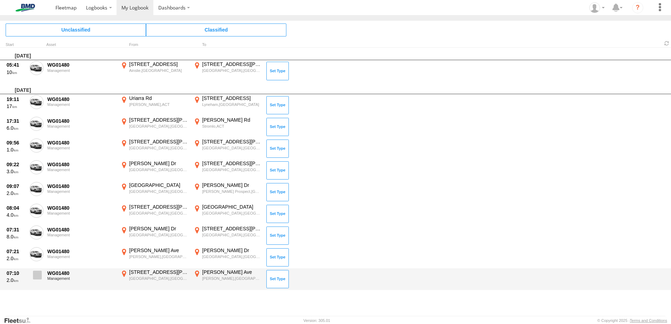 This screenshot has height=324, width=671. I want to click on div: 19:11, so click(16, 99).